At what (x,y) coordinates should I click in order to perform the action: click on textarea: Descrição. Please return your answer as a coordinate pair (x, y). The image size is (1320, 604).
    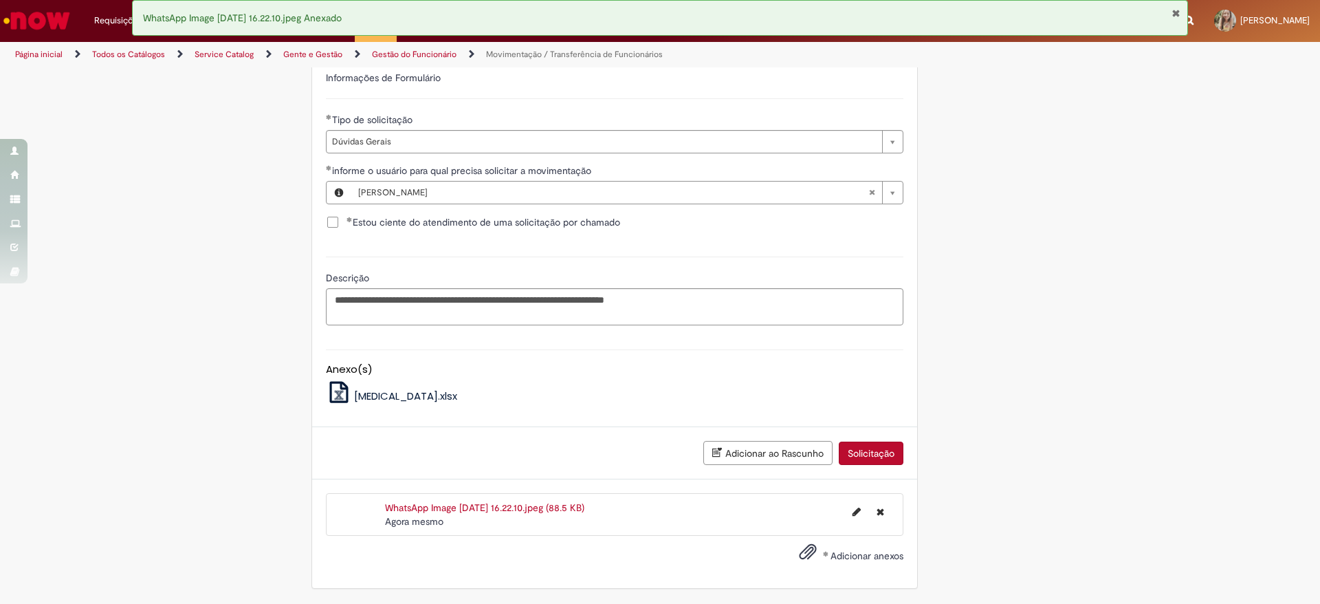
    Looking at the image, I should click on (615, 307).